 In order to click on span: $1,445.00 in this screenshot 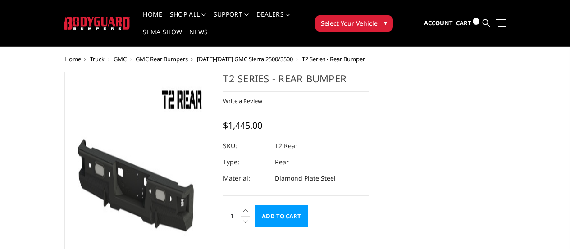, I will do `click(242, 125)`.